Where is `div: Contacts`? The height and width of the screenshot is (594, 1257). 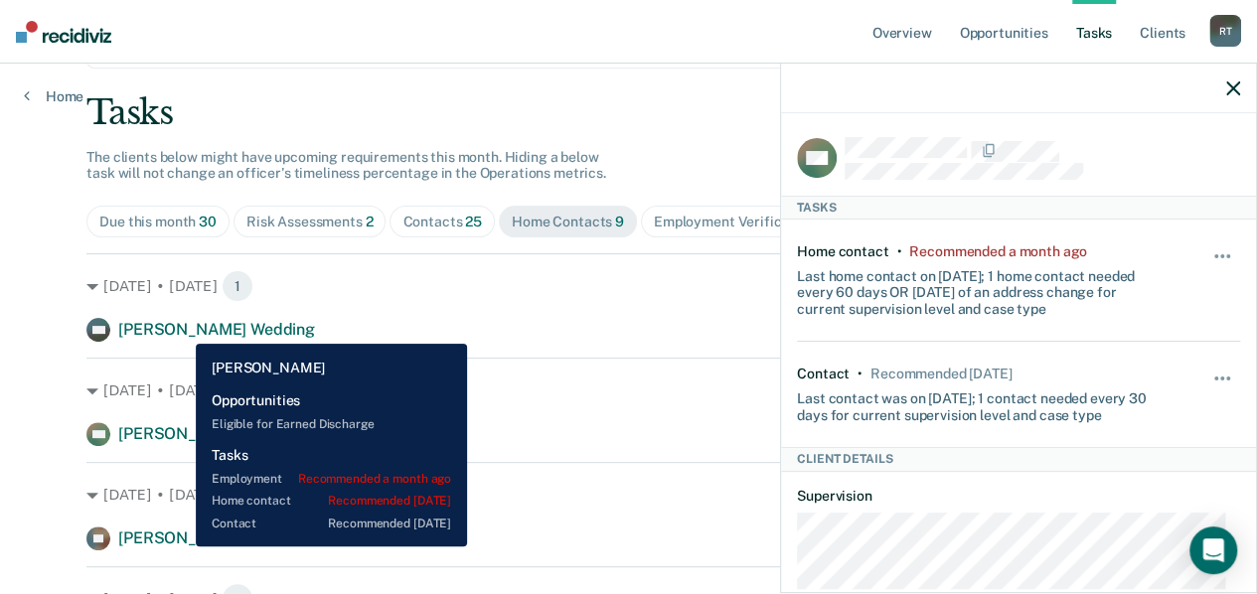
div: Contacts is located at coordinates (442, 222).